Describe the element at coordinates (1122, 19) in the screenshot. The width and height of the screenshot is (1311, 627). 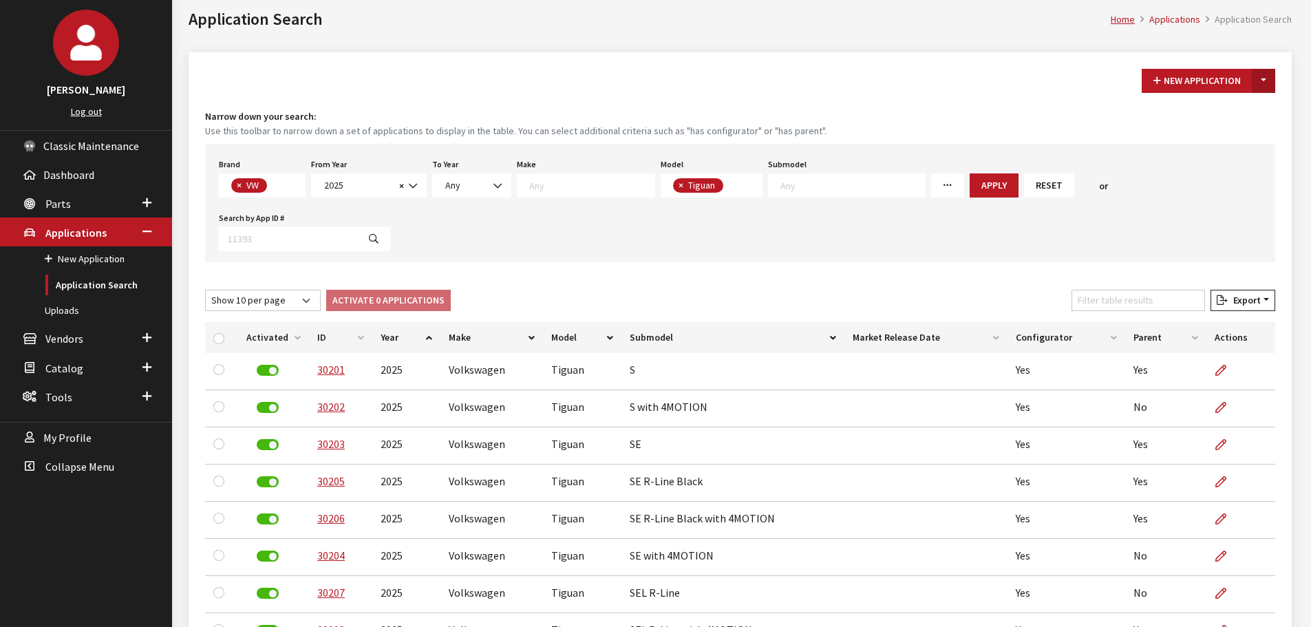
I see `a: Home` at that location.